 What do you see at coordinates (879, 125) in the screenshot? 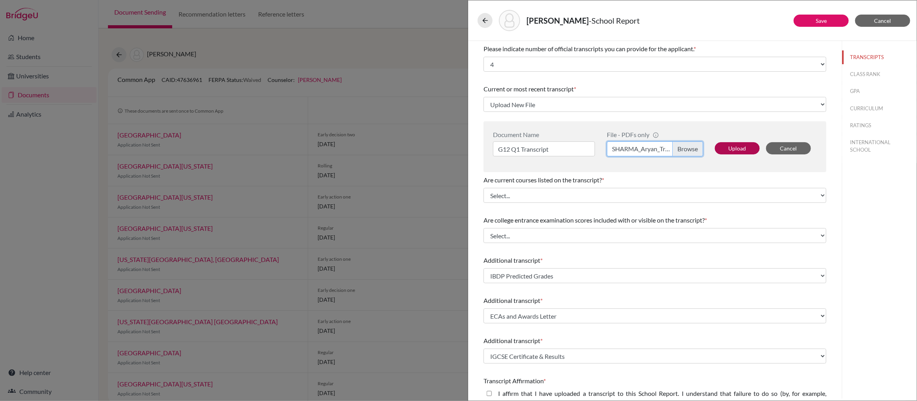
I see `button: RATINGS` at bounding box center [879, 125].